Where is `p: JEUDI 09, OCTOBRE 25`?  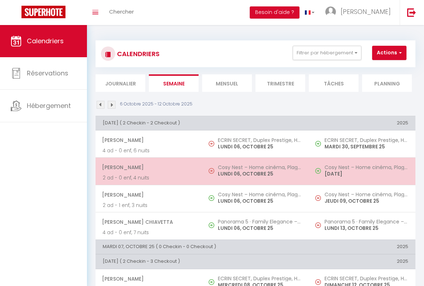 p: JEUDI 09, OCTOBRE 25 is located at coordinates (367, 201).